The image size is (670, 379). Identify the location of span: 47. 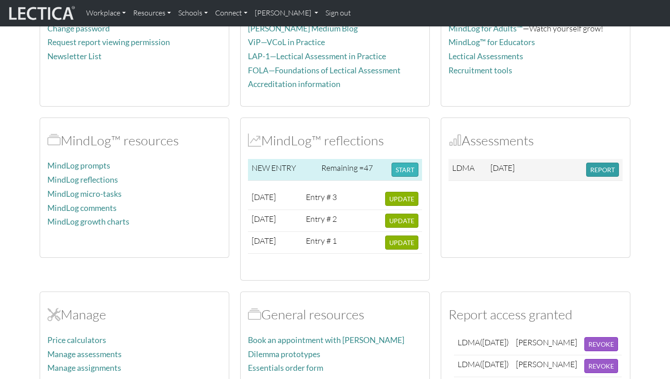
(368, 168).